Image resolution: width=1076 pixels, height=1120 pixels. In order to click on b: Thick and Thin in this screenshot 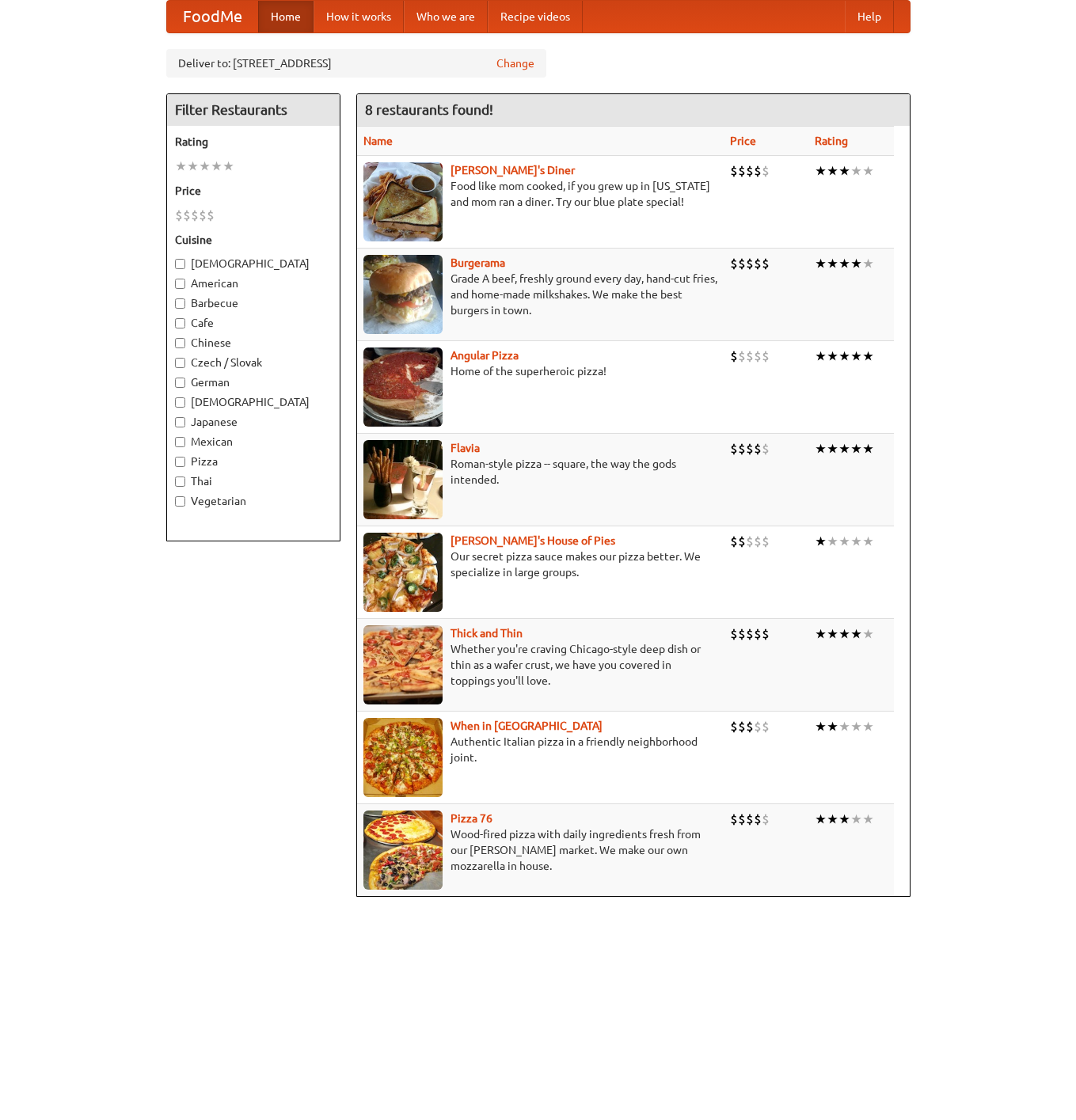, I will do `click(486, 633)`.